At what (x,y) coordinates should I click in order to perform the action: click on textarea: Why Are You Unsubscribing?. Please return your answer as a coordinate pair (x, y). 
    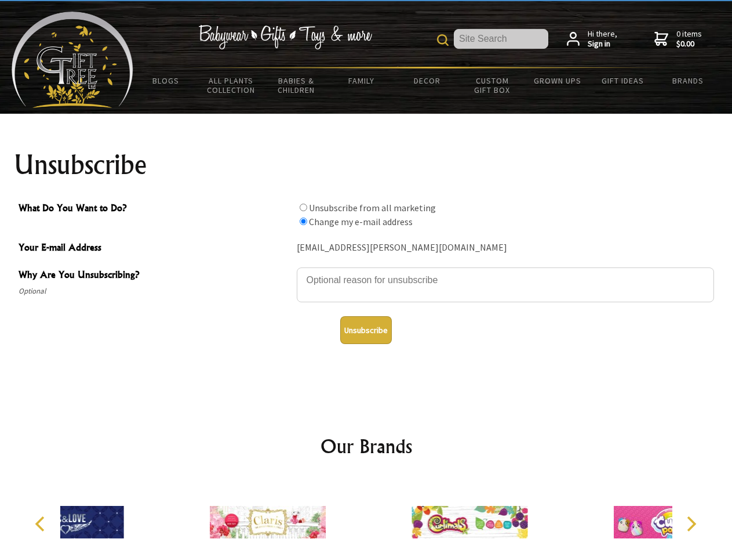
    Looking at the image, I should click on (506, 285).